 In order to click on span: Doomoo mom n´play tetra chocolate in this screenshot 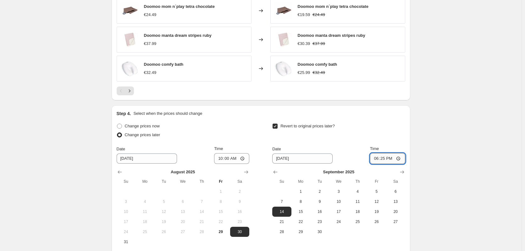, I will do `click(179, 6)`.